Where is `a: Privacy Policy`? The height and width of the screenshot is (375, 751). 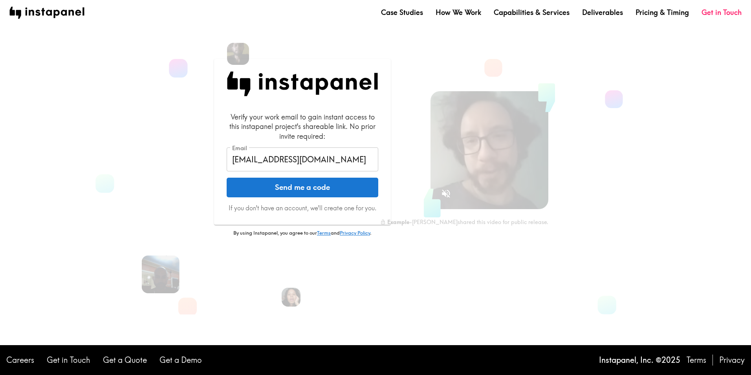
a: Privacy Policy is located at coordinates (355, 233).